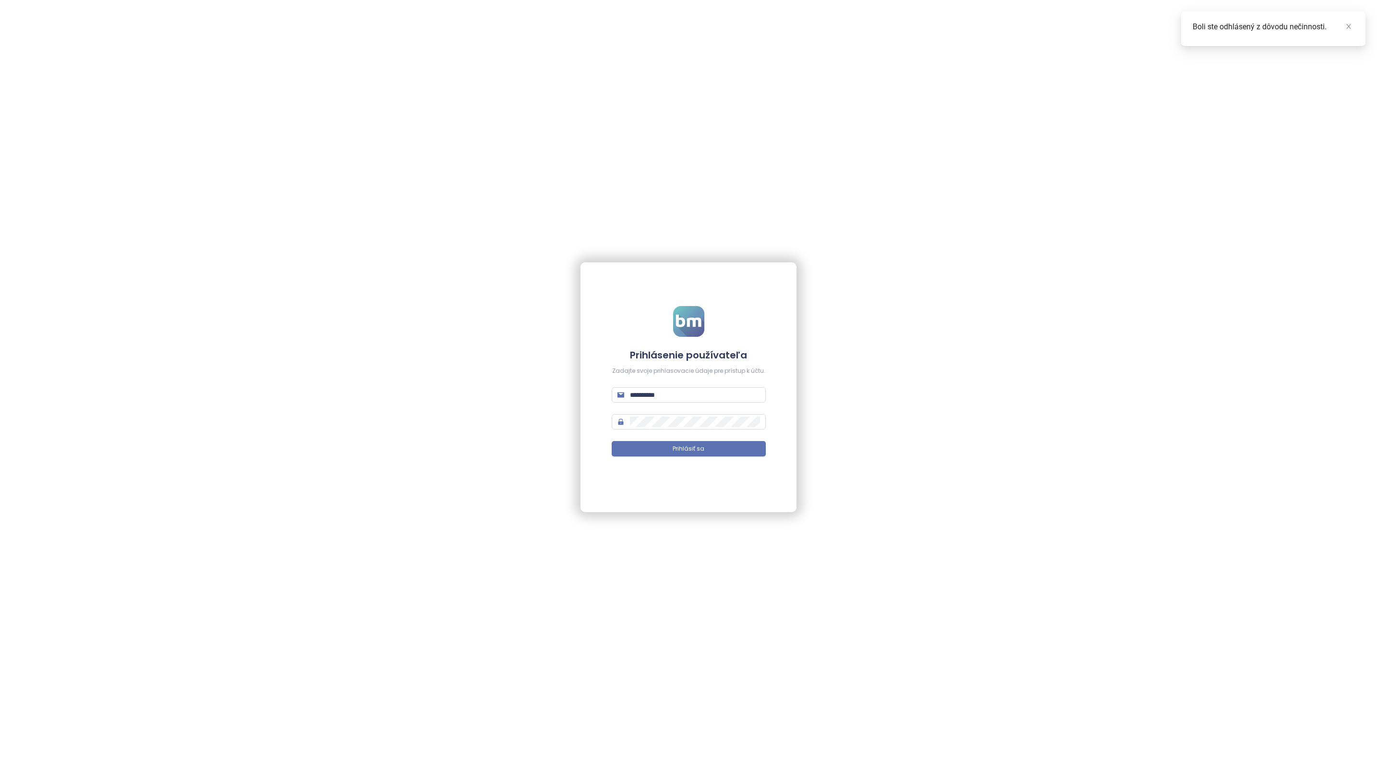 The height and width of the screenshot is (774, 1377). Describe the element at coordinates (1349, 26) in the screenshot. I see `span: close` at that location.